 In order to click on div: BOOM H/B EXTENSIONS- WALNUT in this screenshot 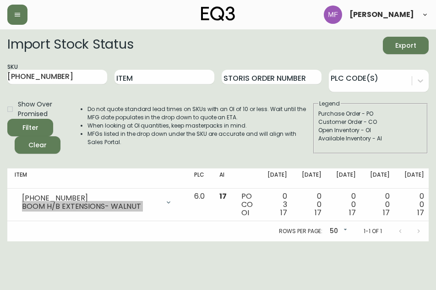, I will do `click(91, 206)`.